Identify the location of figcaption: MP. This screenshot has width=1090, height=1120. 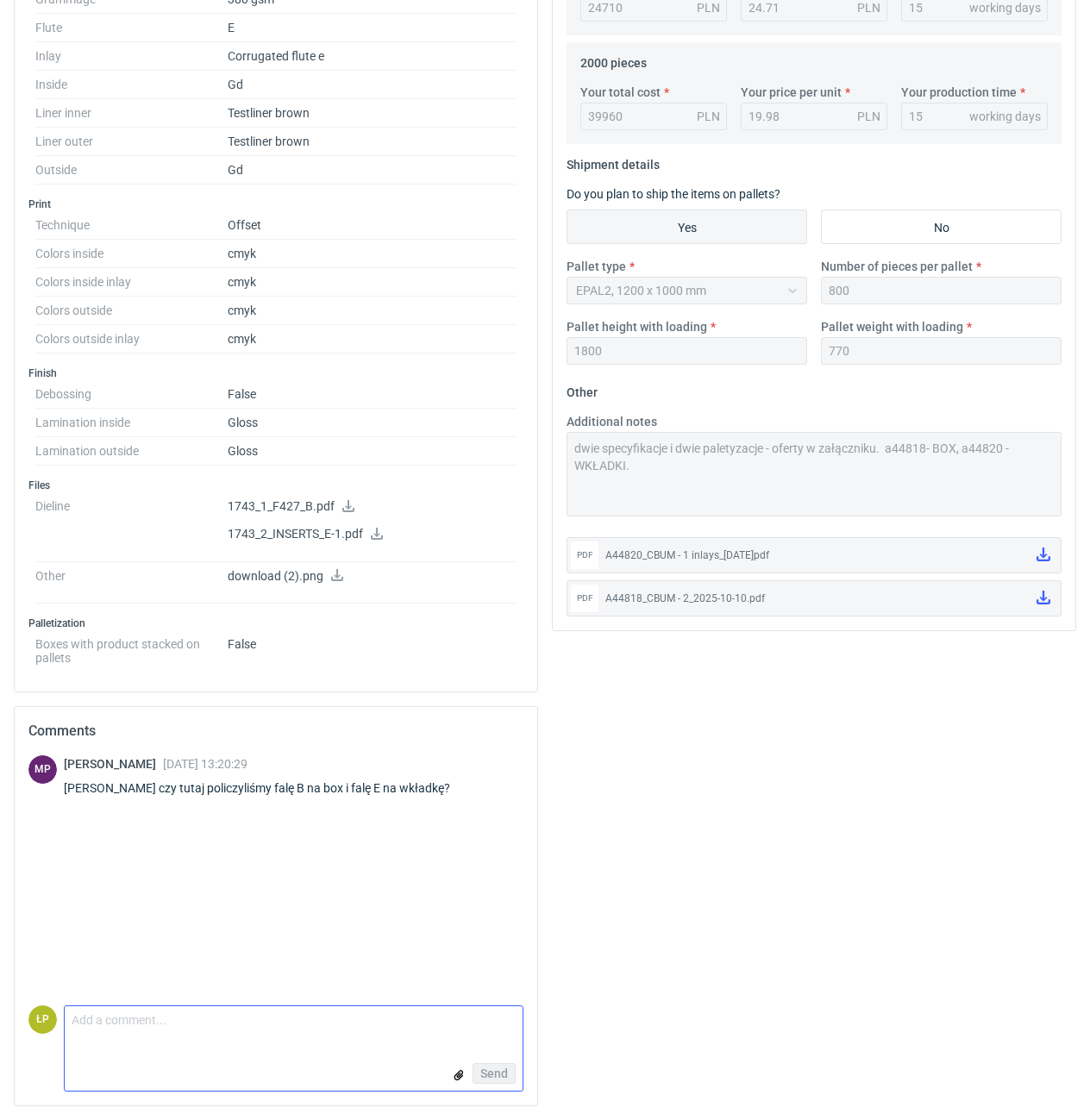
(43, 769).